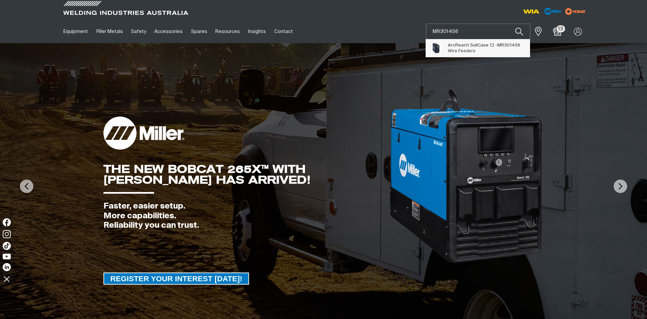  I want to click on a: Contact, so click(284, 31).